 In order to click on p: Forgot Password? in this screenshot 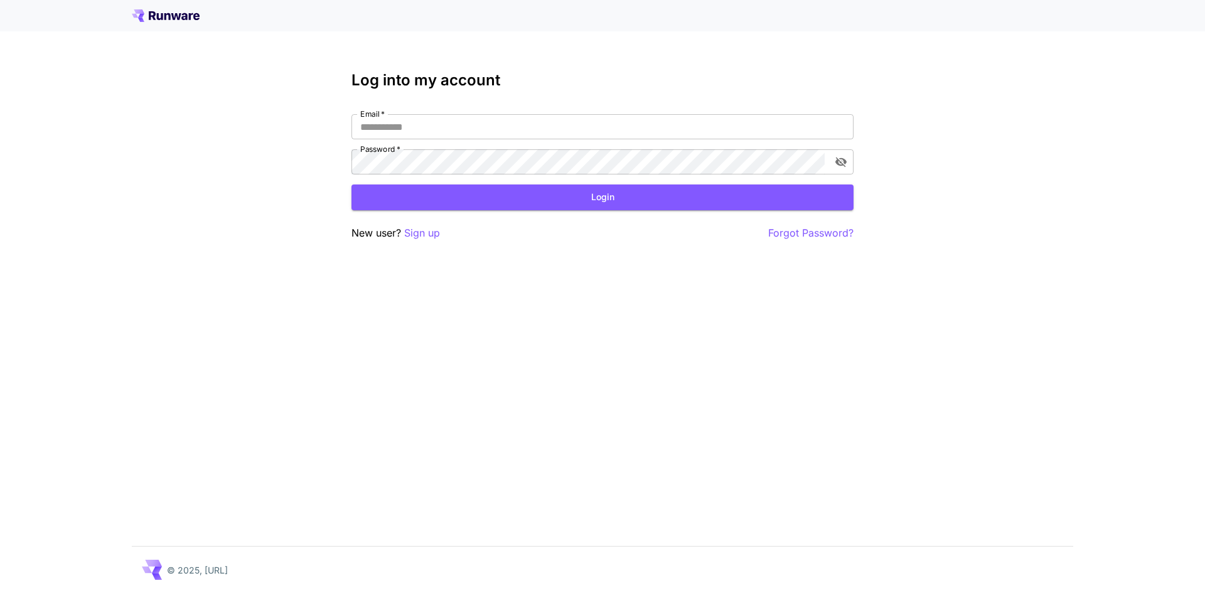, I will do `click(811, 233)`.